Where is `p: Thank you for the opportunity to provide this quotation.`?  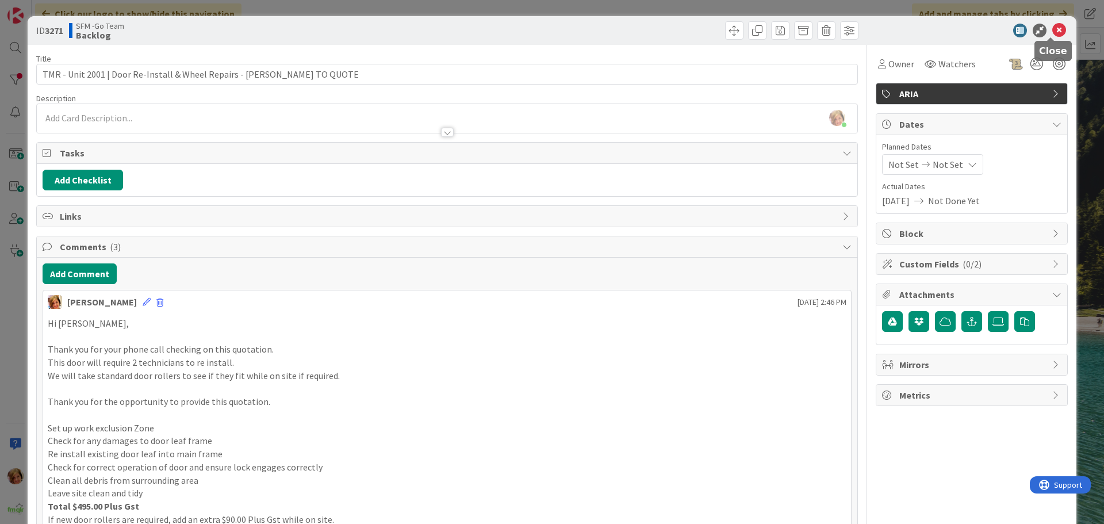 p: Thank you for the opportunity to provide this quotation. is located at coordinates (447, 401).